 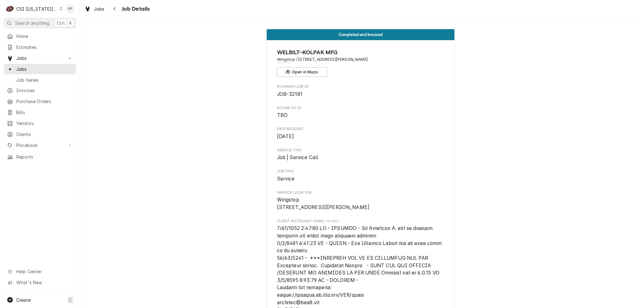 What do you see at coordinates (135, 9) in the screenshot?
I see `span: Job Details` at bounding box center [135, 9].